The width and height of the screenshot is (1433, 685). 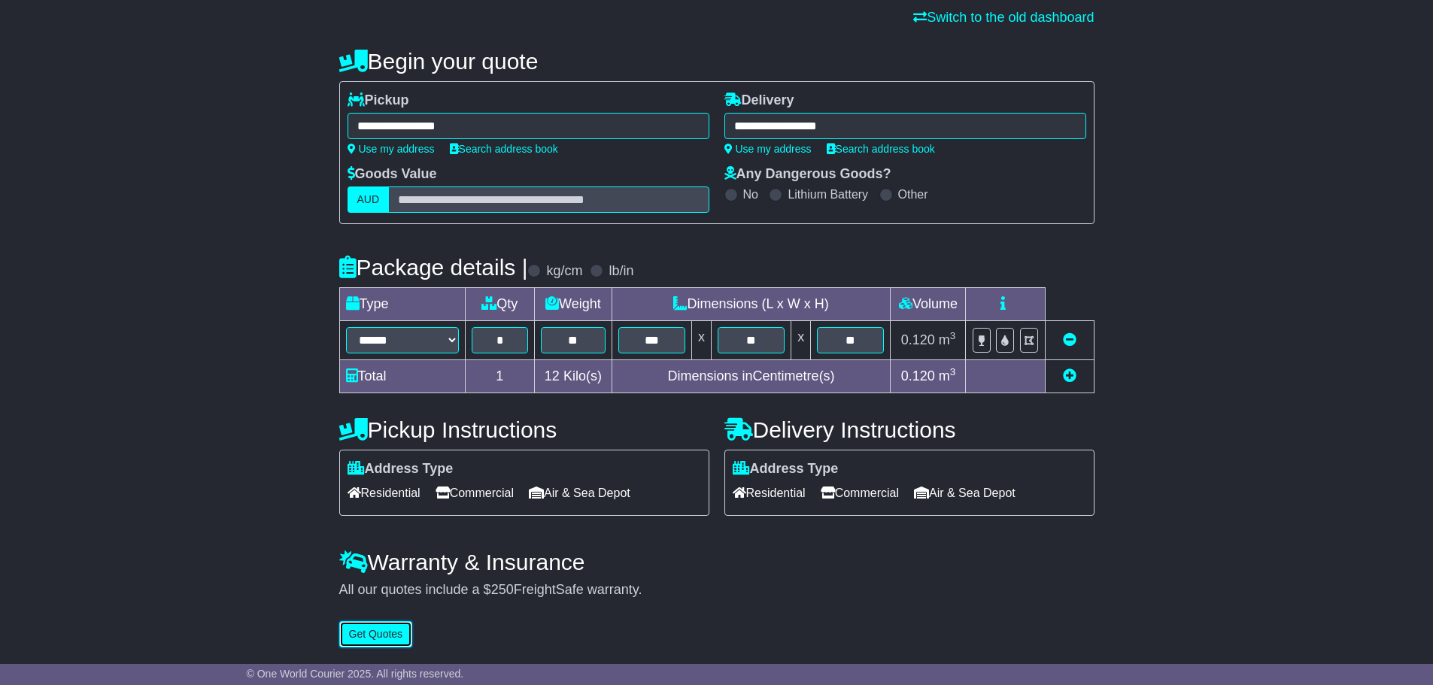 I want to click on label: Goods Value, so click(x=392, y=175).